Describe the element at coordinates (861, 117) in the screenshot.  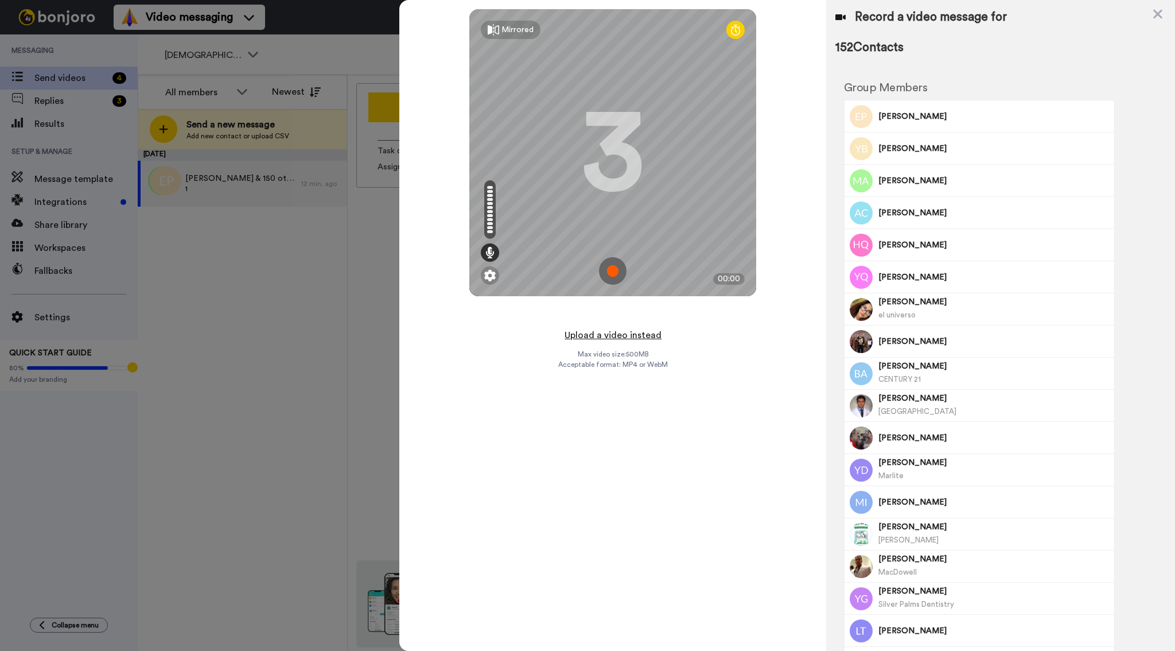
I see `img: Image of Eduardo Pérez` at that location.